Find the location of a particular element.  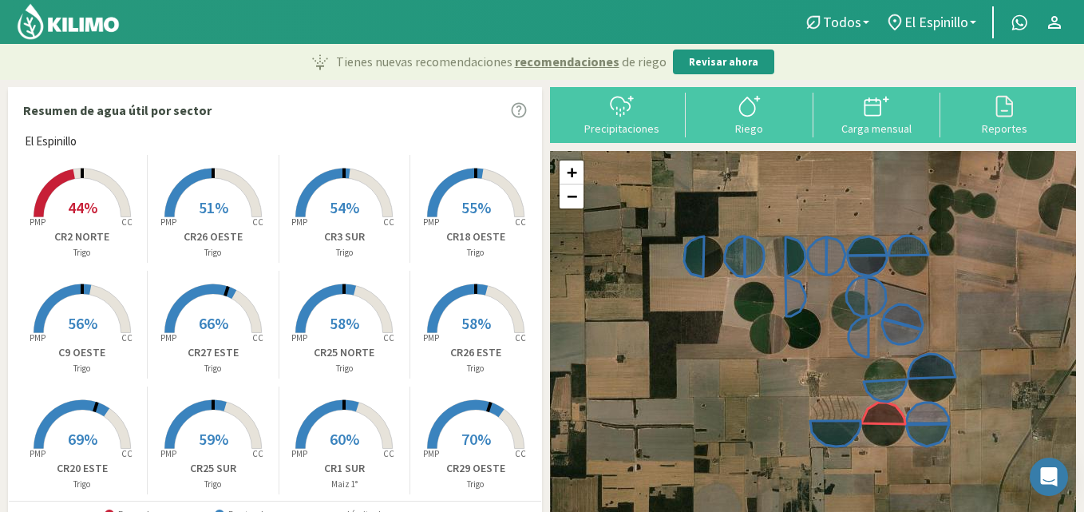

span: 56% is located at coordinates (82, 323).